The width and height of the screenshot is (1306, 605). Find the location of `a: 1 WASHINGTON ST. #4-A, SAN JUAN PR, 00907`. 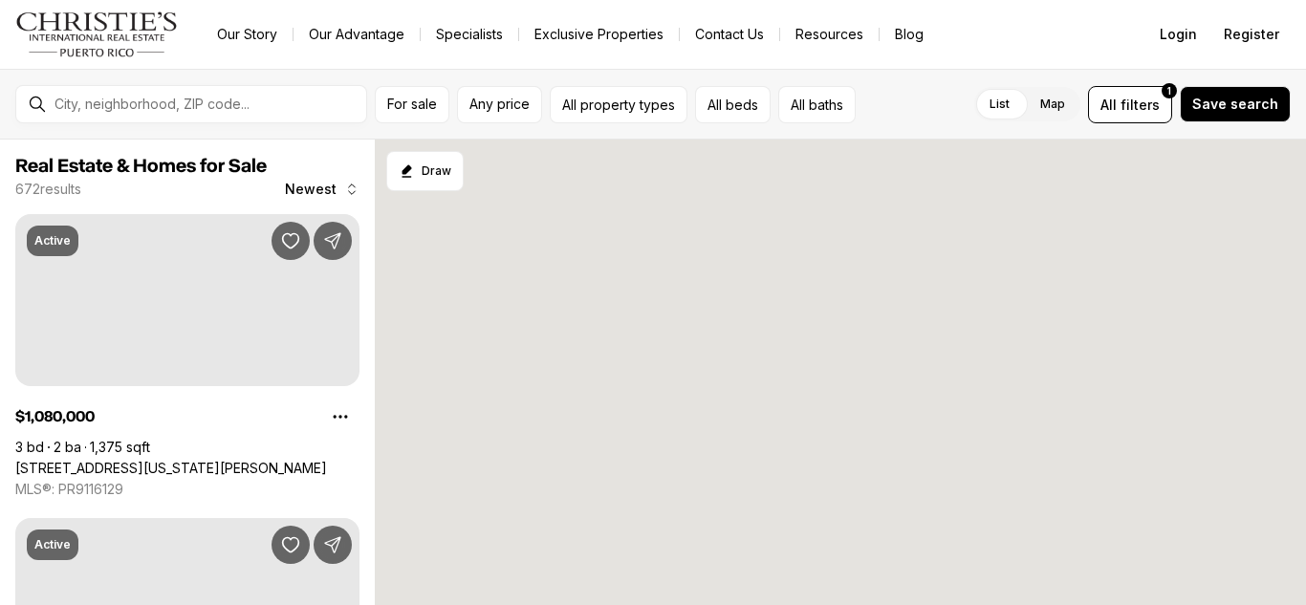

a: 1 WASHINGTON ST. #4-A, SAN JUAN PR, 00907 is located at coordinates (171, 469).